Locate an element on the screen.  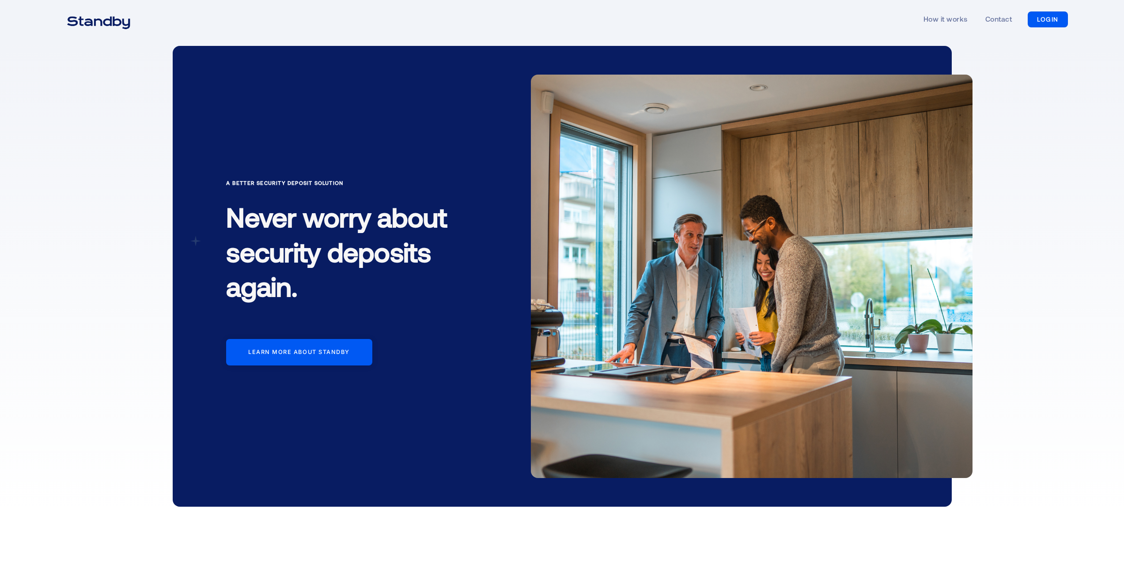
a: home is located at coordinates (98, 19).